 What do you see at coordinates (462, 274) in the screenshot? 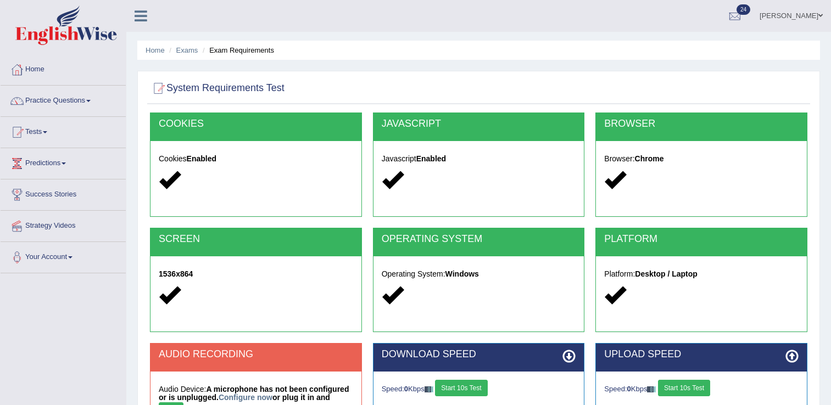
I see `strong: Windows` at bounding box center [462, 274].